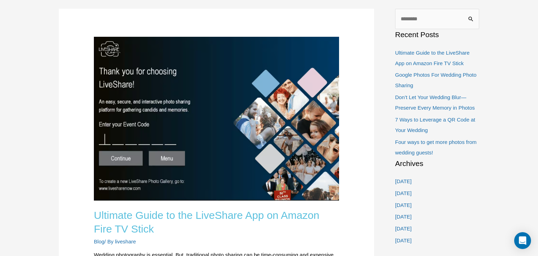 The height and width of the screenshot is (256, 538). I want to click on a: Blog, so click(99, 241).